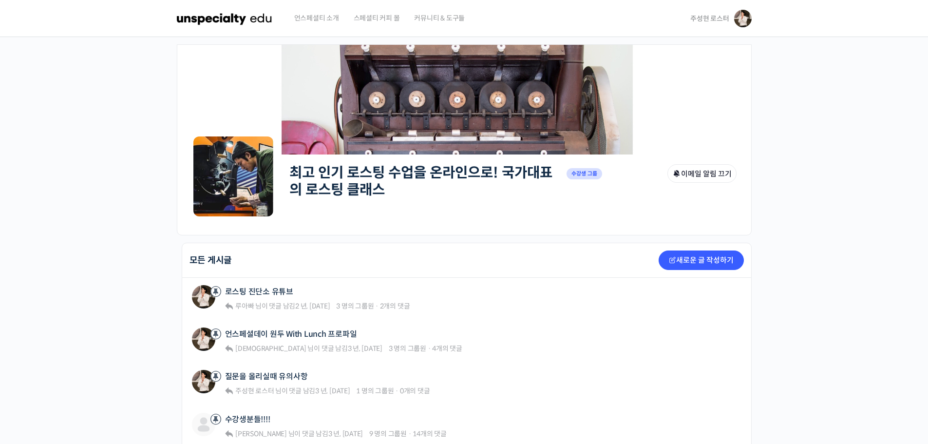 Image resolution: width=928 pixels, height=444 pixels. I want to click on span: 2개의 댓글, so click(395, 306).